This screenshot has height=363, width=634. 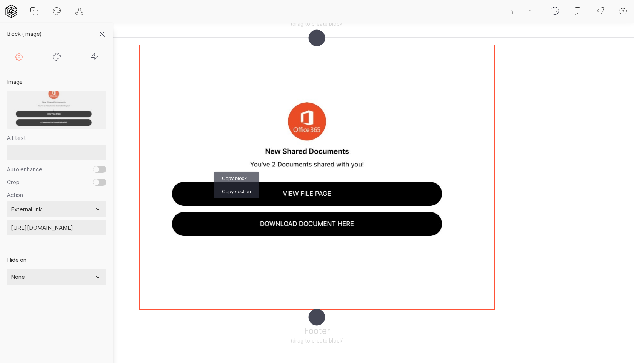 What do you see at coordinates (60, 34) in the screenshot?
I see `h2: block (image)` at bounding box center [60, 34].